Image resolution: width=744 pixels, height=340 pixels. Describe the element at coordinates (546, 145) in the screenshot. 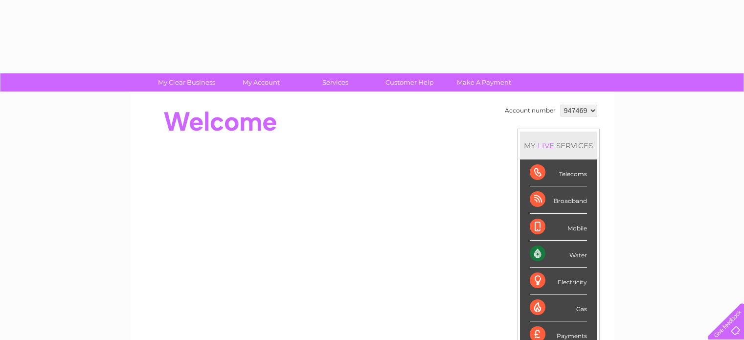

I see `div: LIVE` at that location.